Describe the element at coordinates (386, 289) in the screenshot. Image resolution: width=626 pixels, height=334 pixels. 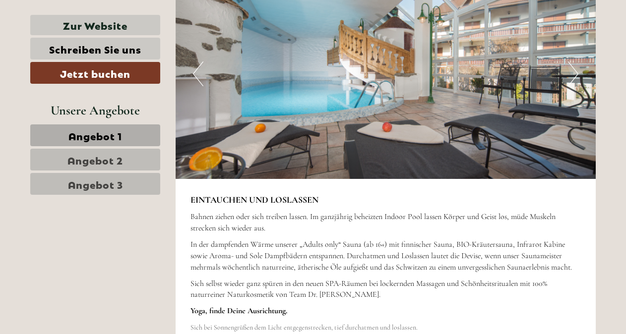
I see `p: Sich selbst wieder ganz spüren in den neuen SPA-Räumen bei lockernden Massagen und Schönheitsritu...` at that location.